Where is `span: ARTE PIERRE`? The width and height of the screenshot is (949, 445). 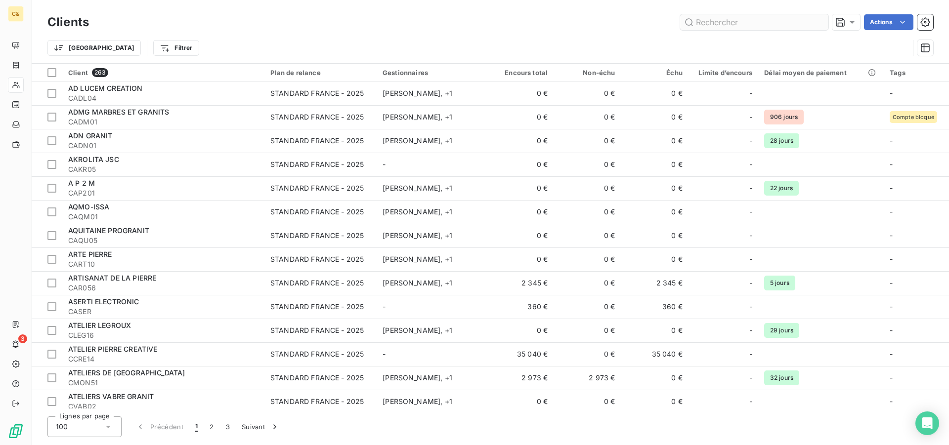
span: ARTE PIERRE is located at coordinates (90, 254).